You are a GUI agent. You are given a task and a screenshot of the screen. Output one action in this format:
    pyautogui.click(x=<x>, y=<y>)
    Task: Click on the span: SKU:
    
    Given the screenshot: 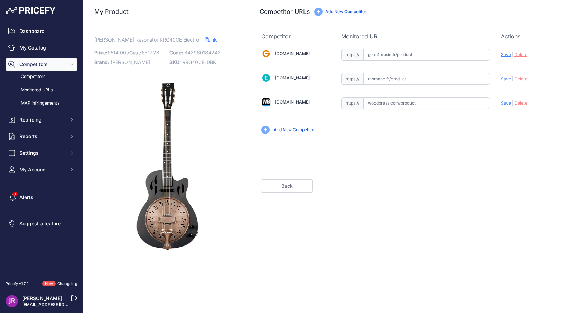 What is the action you would take?
    pyautogui.click(x=175, y=62)
    